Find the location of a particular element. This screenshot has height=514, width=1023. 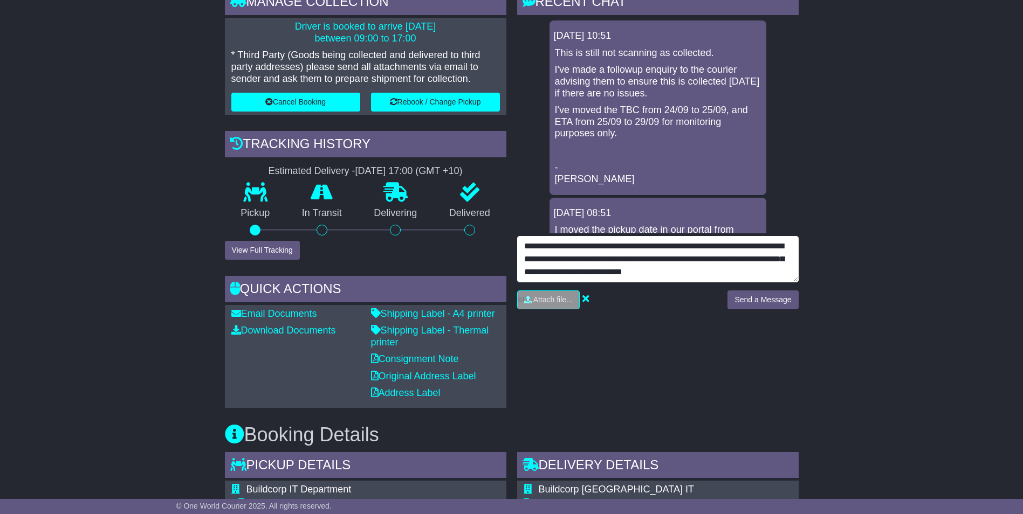

button: View Full Tracking is located at coordinates (262, 250).